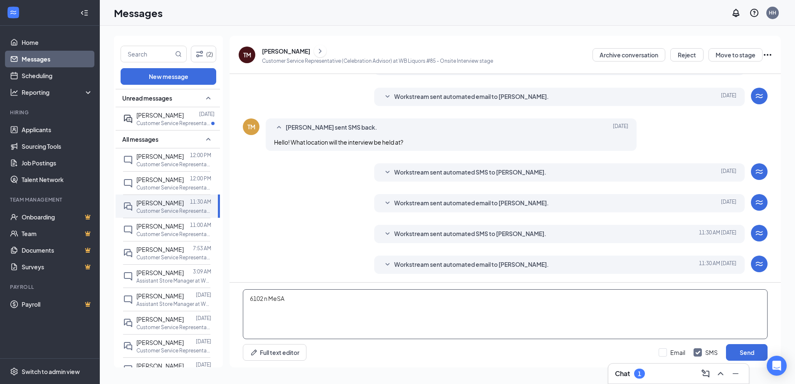  I want to click on svg: ChevronRight, so click(320, 51).